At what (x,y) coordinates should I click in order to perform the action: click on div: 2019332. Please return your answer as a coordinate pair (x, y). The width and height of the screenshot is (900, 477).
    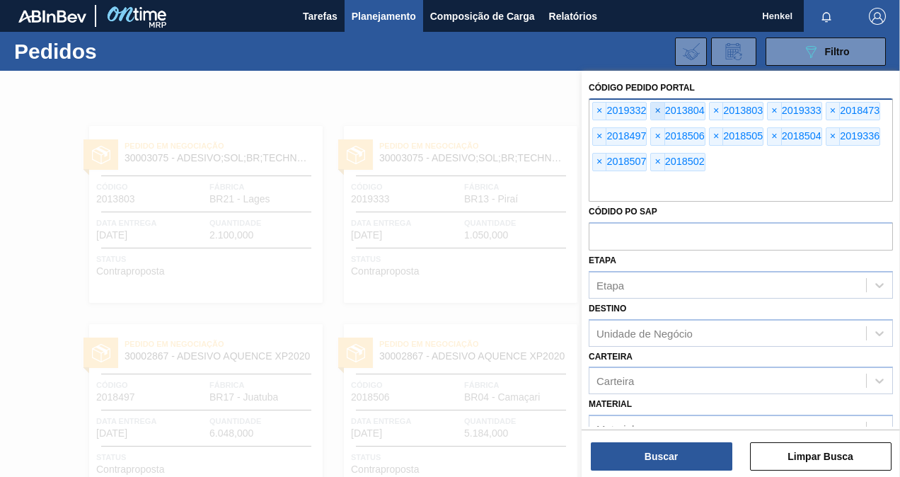
    Looking at the image, I should click on (619, 111).